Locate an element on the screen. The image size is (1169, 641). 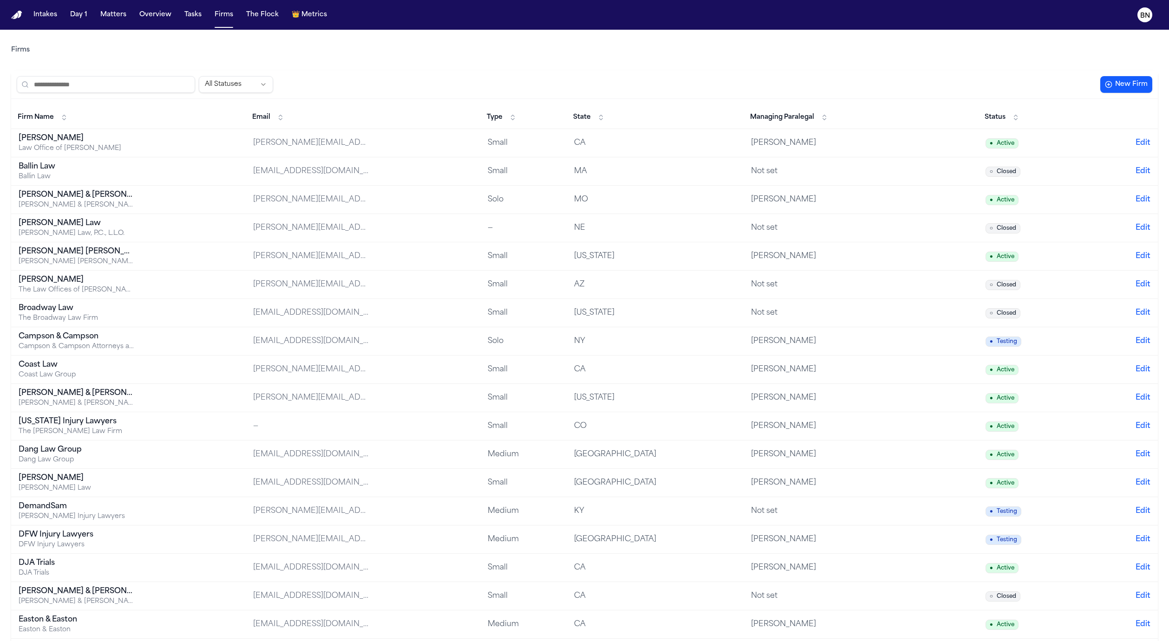
a: crownMetrics is located at coordinates (309, 15).